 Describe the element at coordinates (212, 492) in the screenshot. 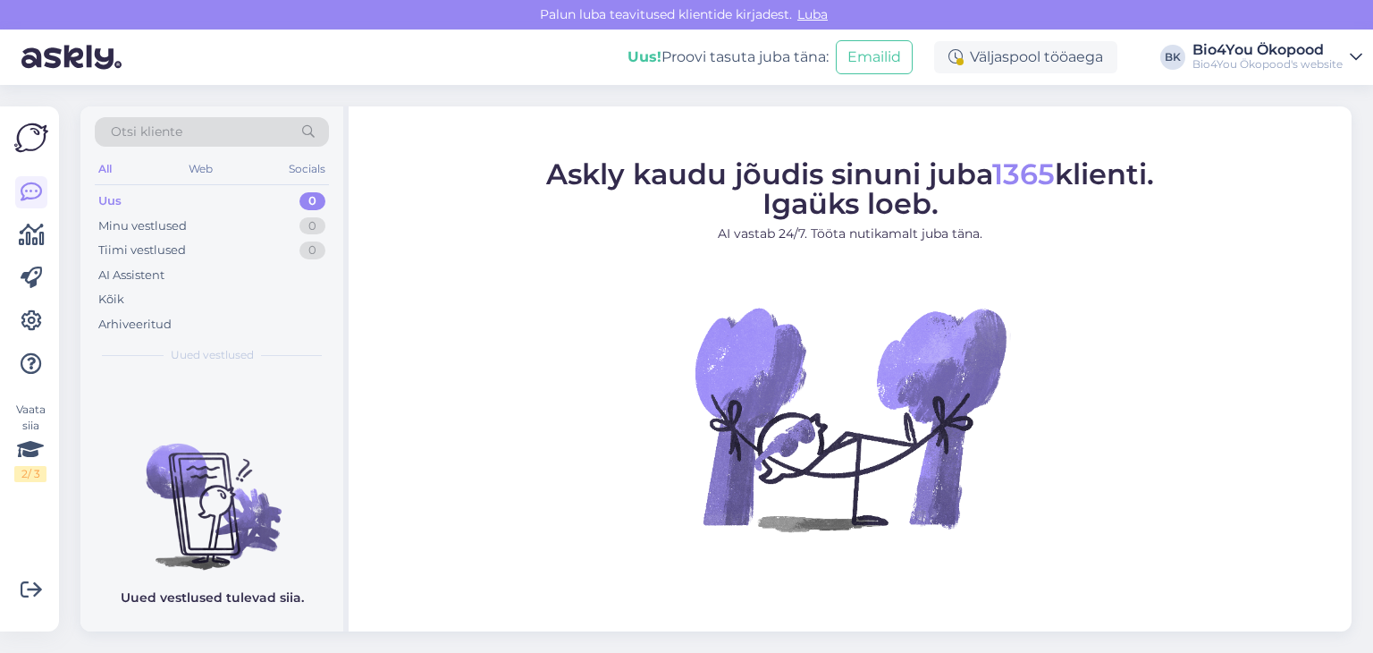

I see `img: No chats` at that location.